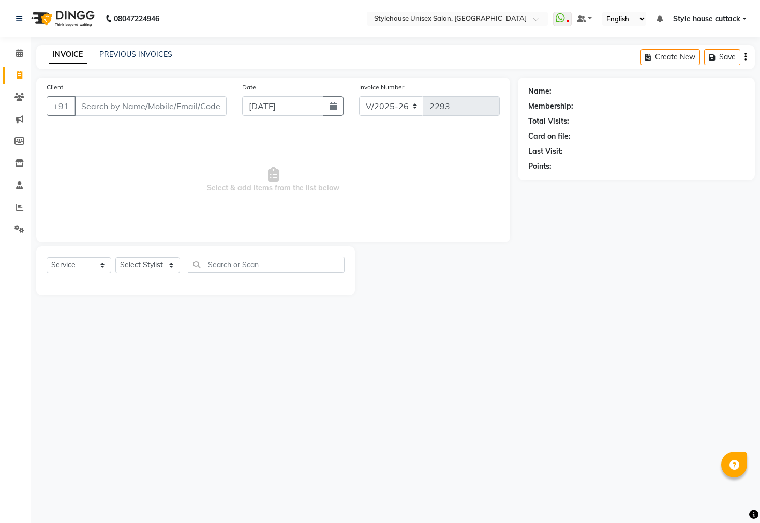 This screenshot has width=760, height=523. Describe the element at coordinates (62, 19) in the screenshot. I see `img: logo` at that location.